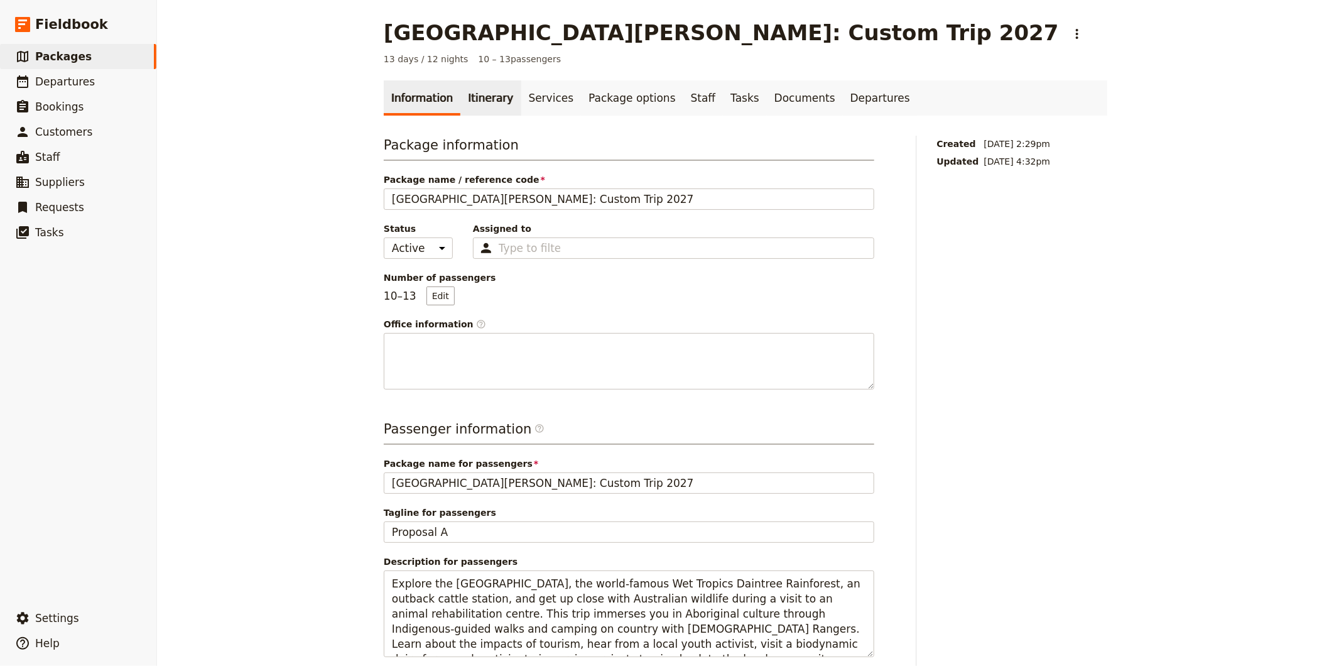 This screenshot has width=1334, height=666. Describe the element at coordinates (520, 59) in the screenshot. I see `span: 10 – 13 passengers` at that location.